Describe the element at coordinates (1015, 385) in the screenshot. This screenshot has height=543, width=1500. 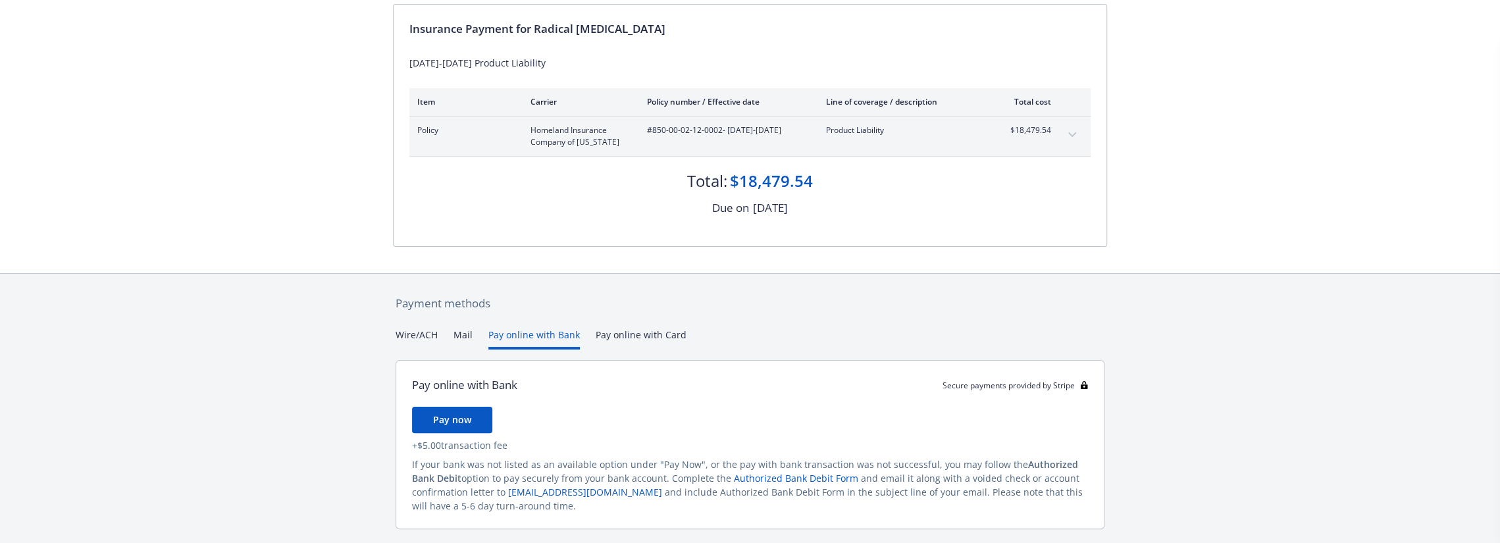
I see `div: Secure payments provided by Stripe` at that location.